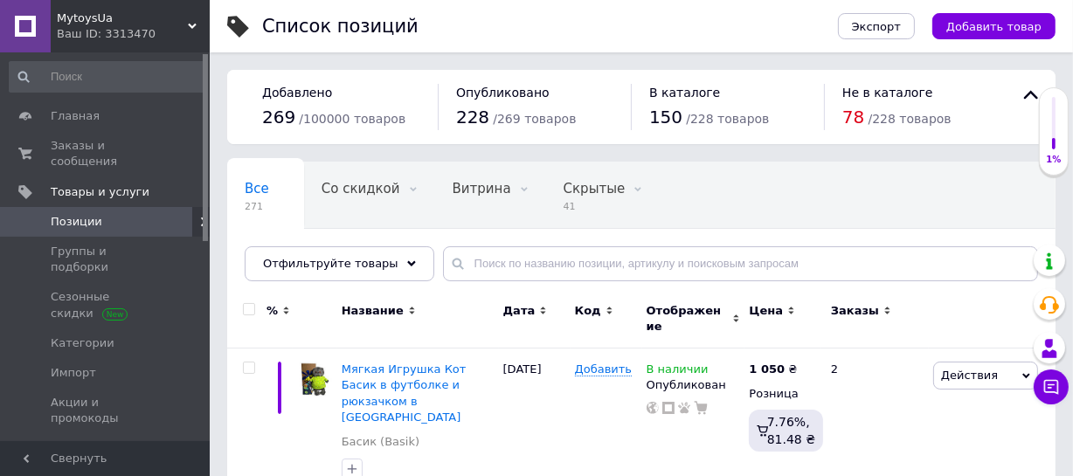 The image size is (1073, 476). I want to click on span: / 100000 товаров, so click(352, 119).